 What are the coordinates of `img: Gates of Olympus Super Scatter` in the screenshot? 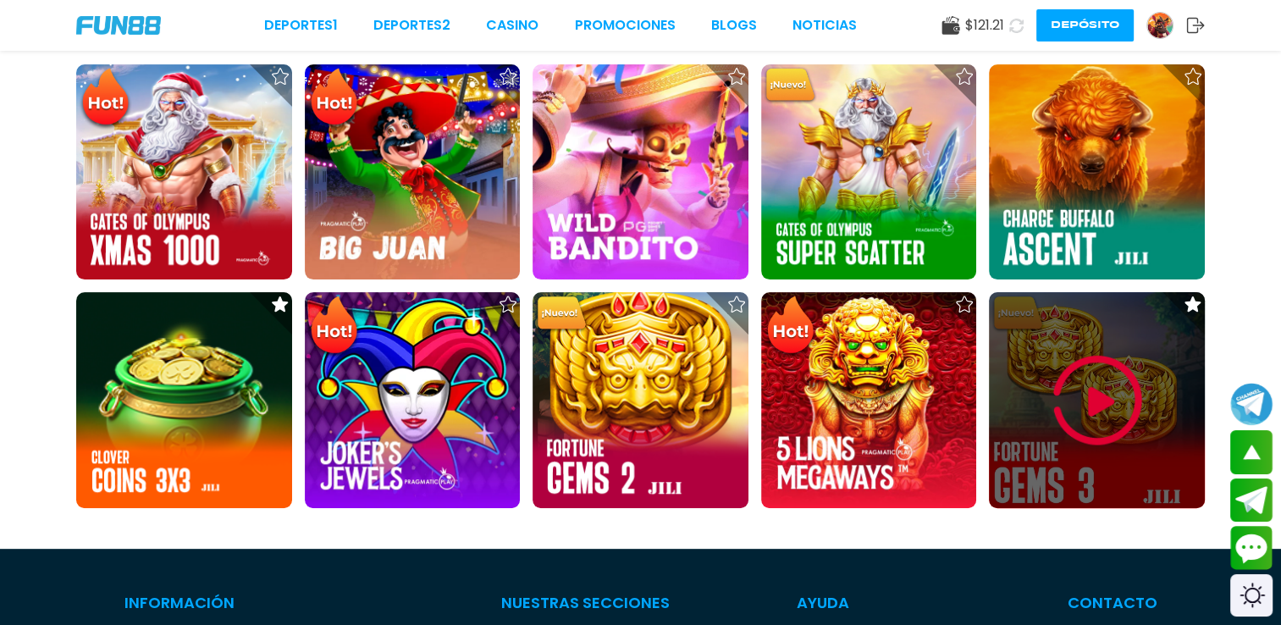 It's located at (869, 172).